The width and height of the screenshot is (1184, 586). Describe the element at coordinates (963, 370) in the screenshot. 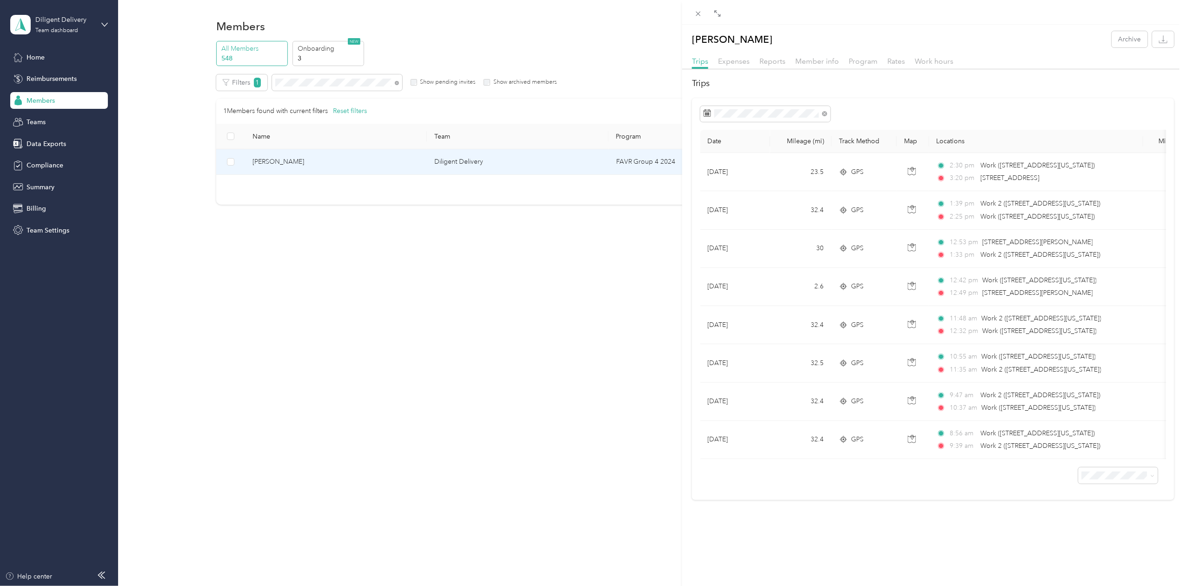

I see `span: 11:35 am` at that location.